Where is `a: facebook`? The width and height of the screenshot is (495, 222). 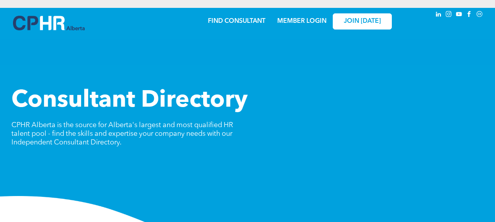 a: facebook is located at coordinates (469, 15).